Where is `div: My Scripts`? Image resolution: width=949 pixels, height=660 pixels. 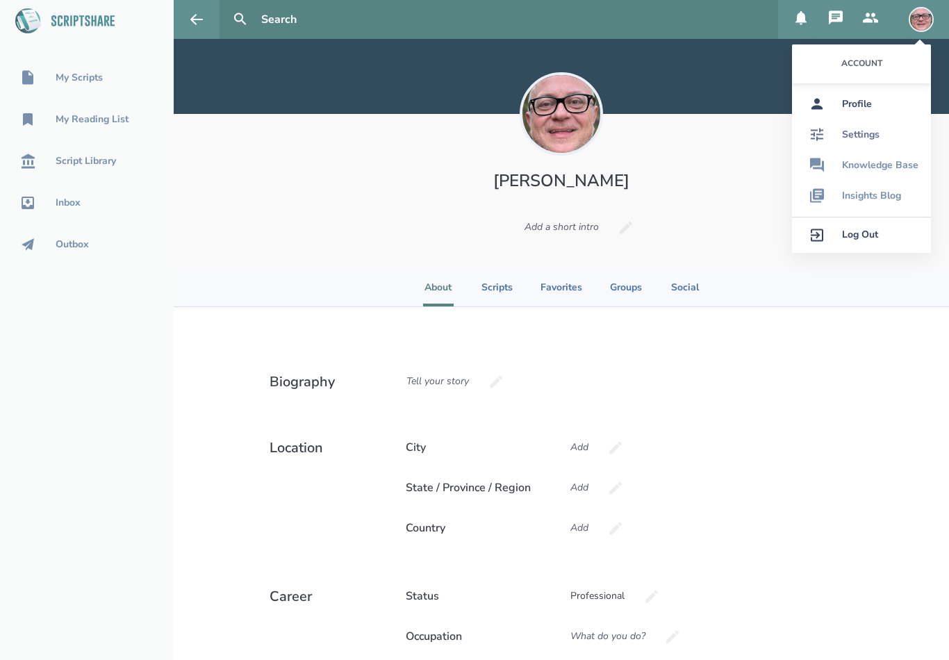 div: My Scripts is located at coordinates (79, 78).